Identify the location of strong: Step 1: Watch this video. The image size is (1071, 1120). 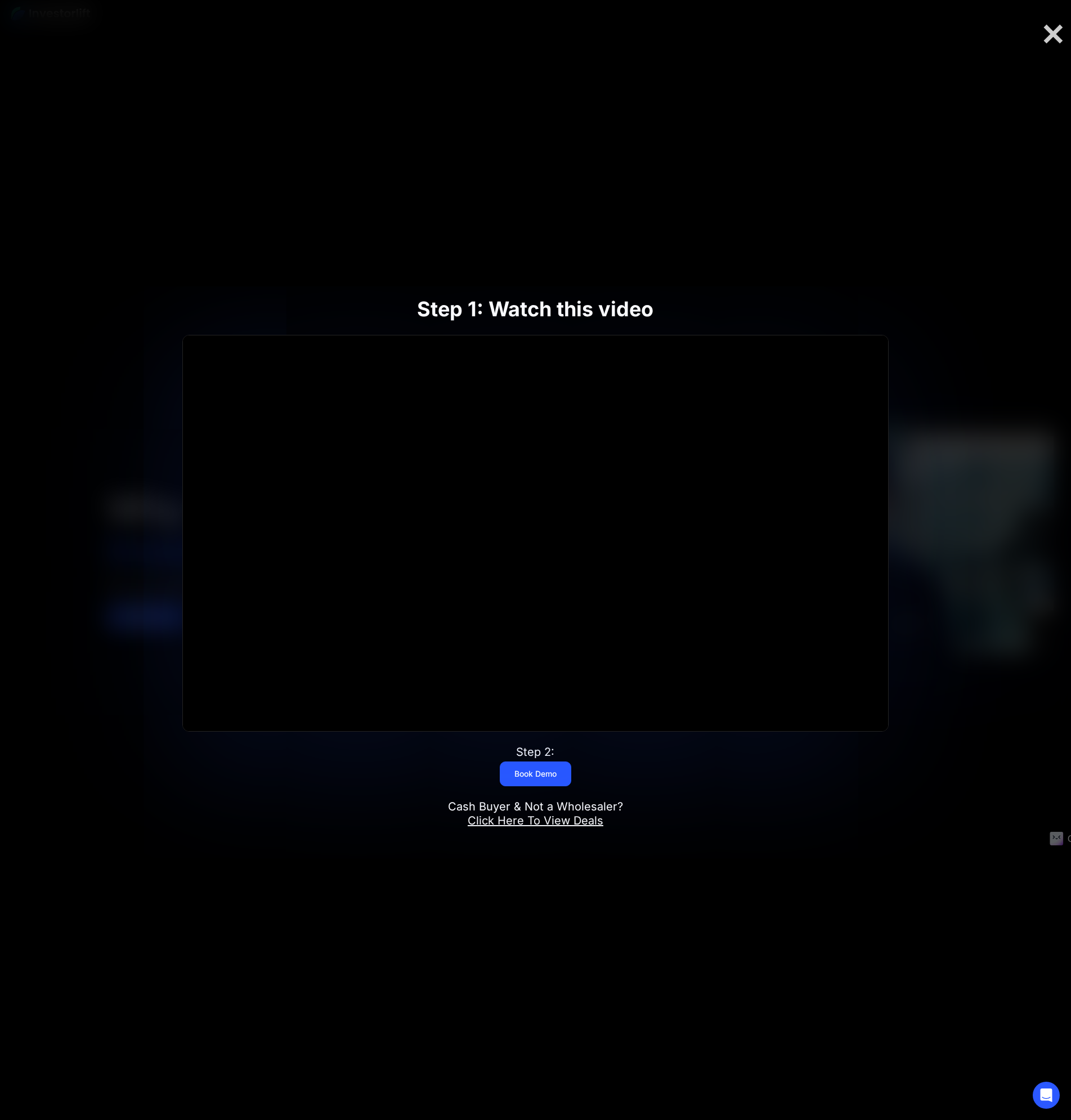
(536, 309).